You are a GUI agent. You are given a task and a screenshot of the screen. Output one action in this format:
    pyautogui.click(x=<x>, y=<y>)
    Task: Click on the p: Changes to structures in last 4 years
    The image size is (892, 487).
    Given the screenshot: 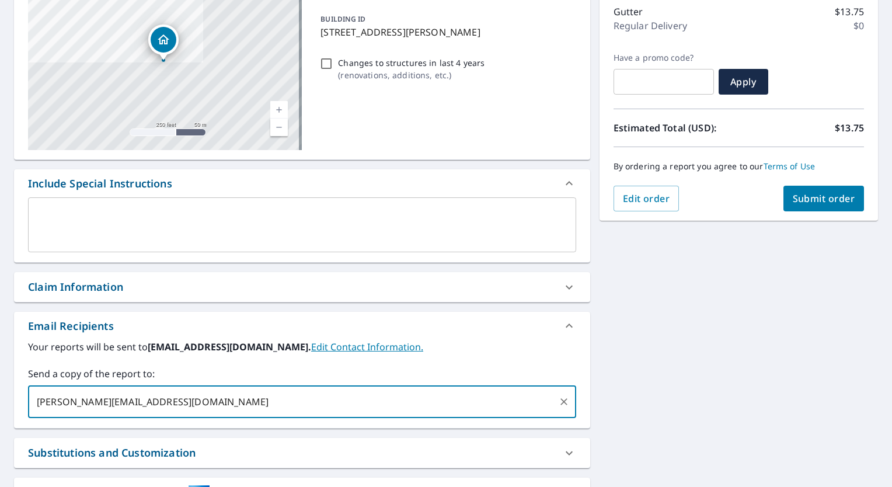 What is the action you would take?
    pyautogui.click(x=411, y=62)
    